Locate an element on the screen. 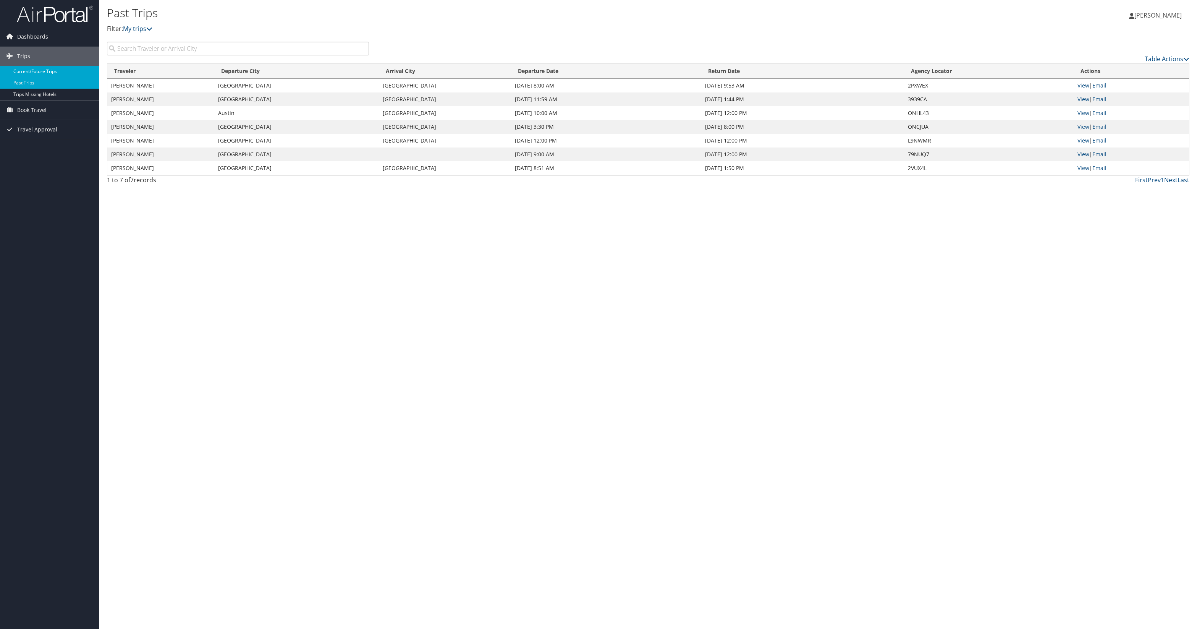 This screenshot has height=629, width=1197. h1: Past Trips is located at coordinates (468, 13).